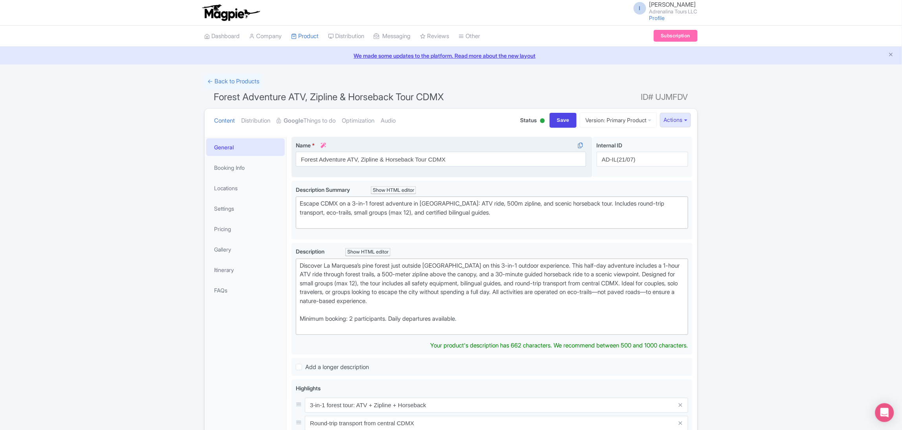 The height and width of the screenshot is (430, 902). What do you see at coordinates (451, 55) in the screenshot?
I see `a: We made some updates to the platform. Read more about the new layout` at bounding box center [451, 55].